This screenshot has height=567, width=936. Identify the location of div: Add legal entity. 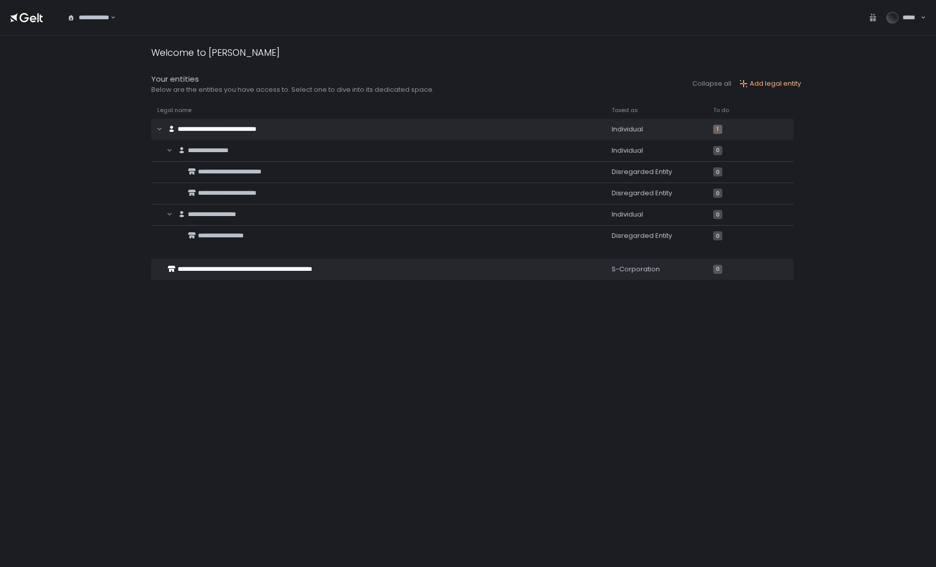
(770, 84).